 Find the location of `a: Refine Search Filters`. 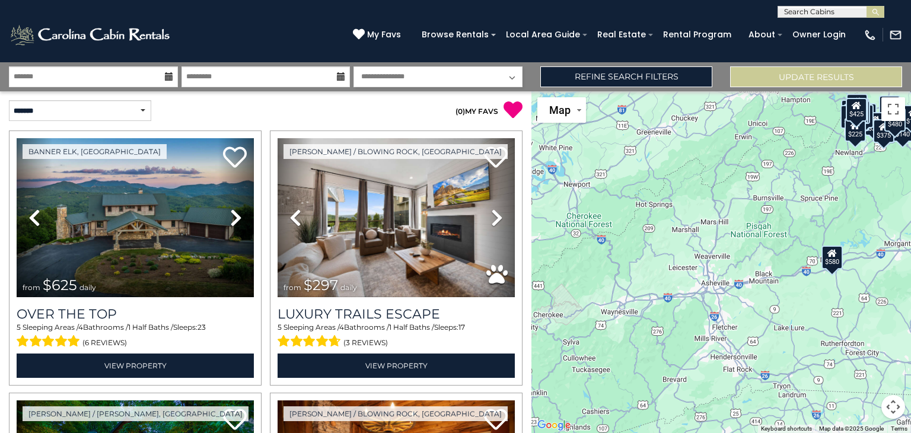

a: Refine Search Filters is located at coordinates (626, 76).